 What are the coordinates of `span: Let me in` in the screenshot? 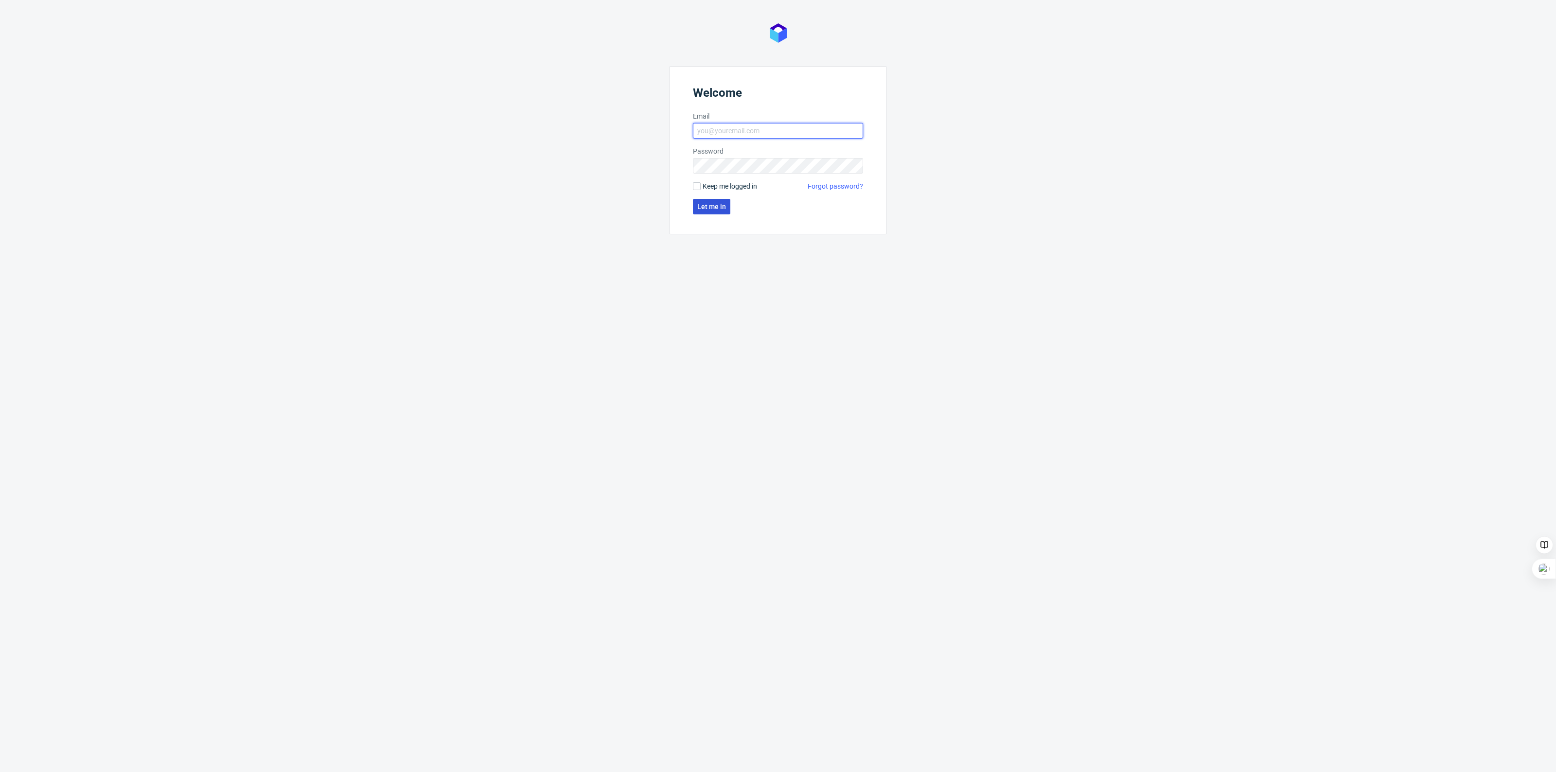 It's located at (711, 207).